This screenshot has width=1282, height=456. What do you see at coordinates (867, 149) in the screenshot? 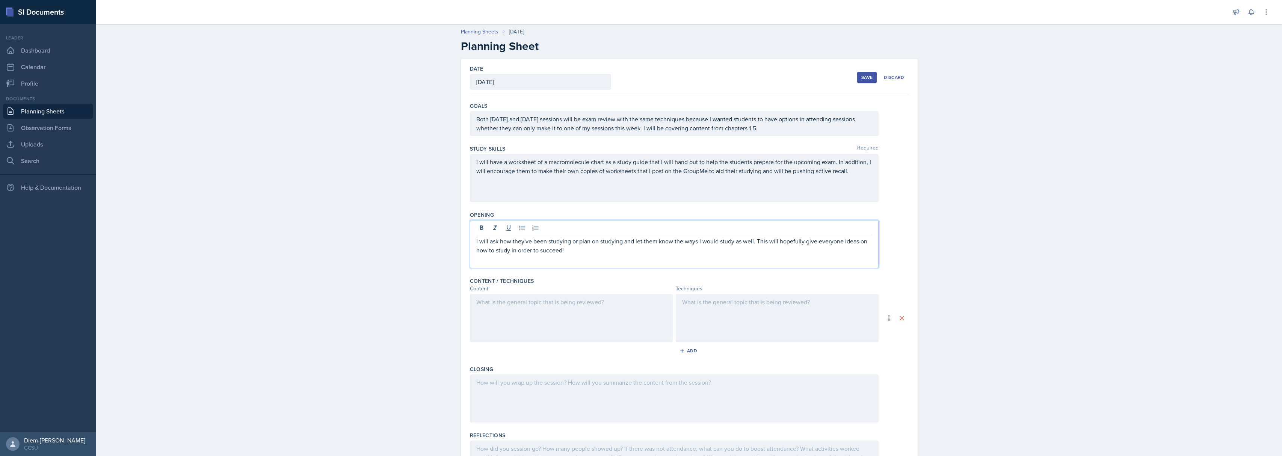
I see `span: Required` at bounding box center [867, 149].